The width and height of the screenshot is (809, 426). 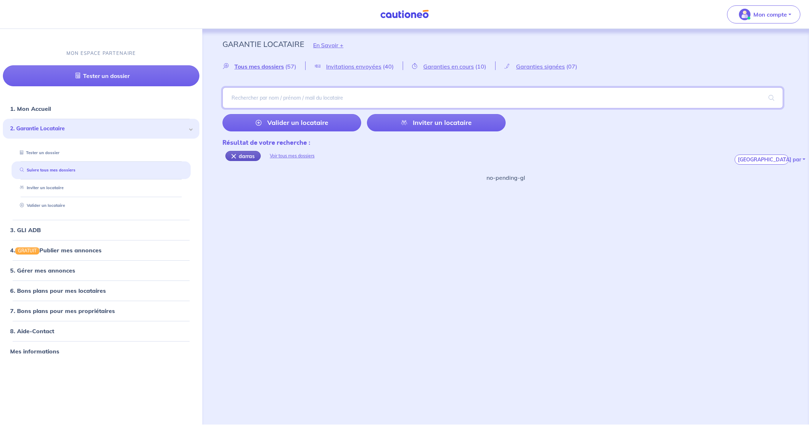 What do you see at coordinates (263, 44) in the screenshot?
I see `p: Garantie Locataire` at bounding box center [263, 44].